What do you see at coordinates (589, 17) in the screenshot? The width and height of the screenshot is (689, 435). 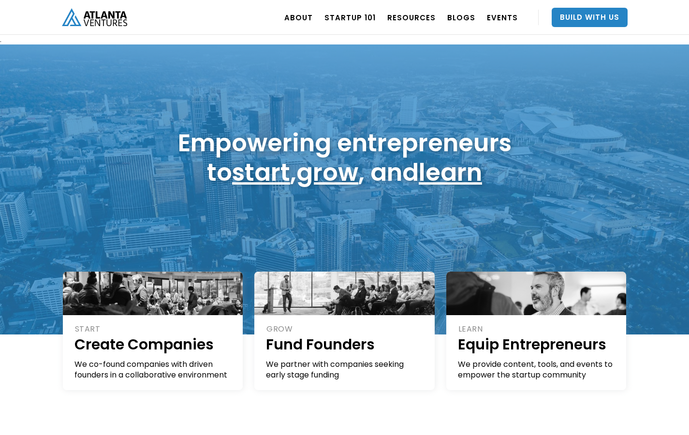 I see `a: Build With Us` at bounding box center [589, 17].